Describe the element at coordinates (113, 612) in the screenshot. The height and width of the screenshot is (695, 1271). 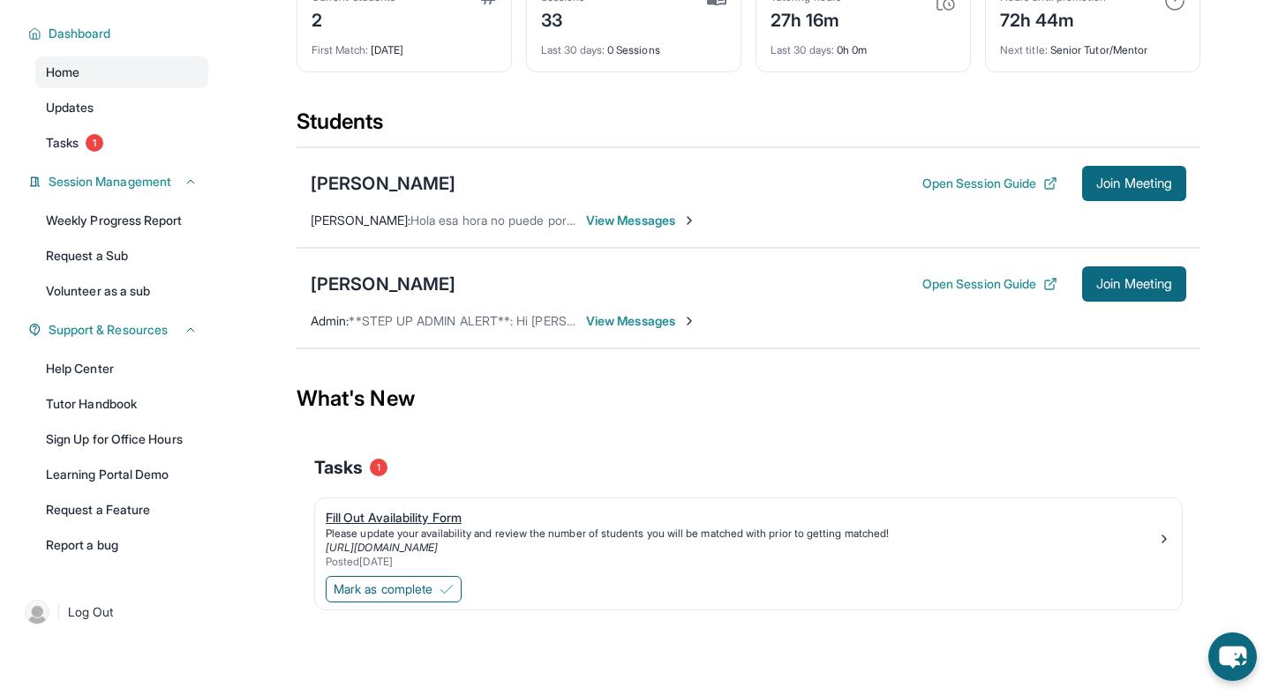
I see `a: |Log Out` at that location.